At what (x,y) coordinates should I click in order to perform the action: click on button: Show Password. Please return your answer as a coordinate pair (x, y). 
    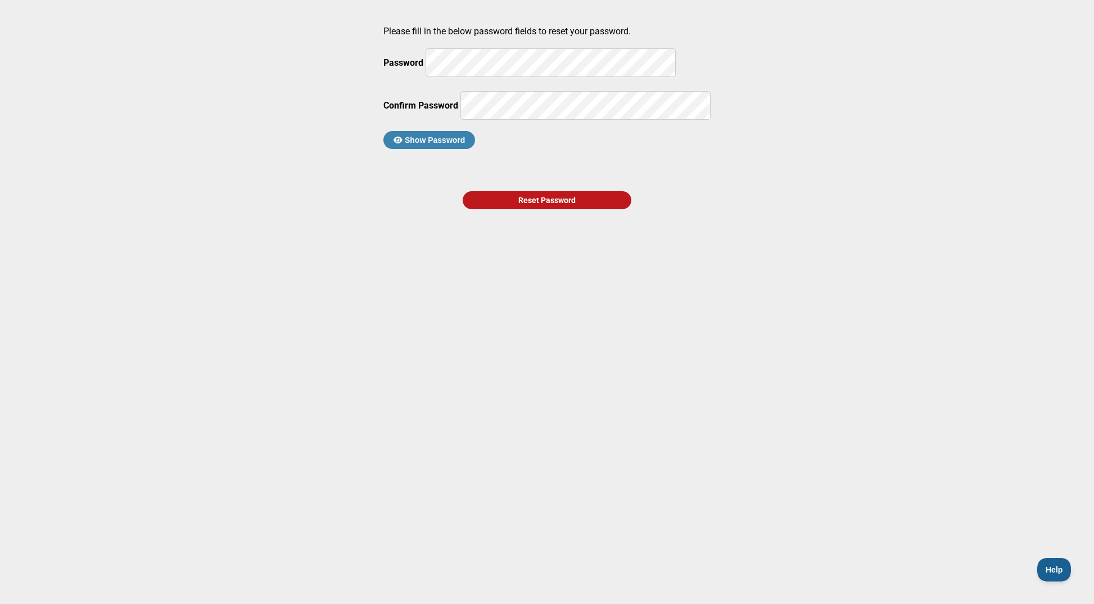
    Looking at the image, I should click on (429, 140).